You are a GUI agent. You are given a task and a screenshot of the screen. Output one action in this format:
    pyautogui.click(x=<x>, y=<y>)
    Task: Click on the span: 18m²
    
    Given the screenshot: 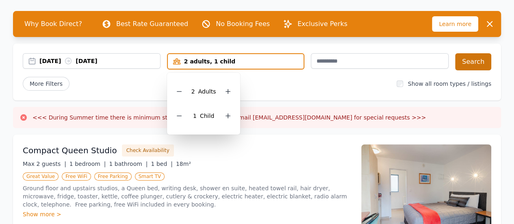 What is the action you would take?
    pyautogui.click(x=183, y=164)
    